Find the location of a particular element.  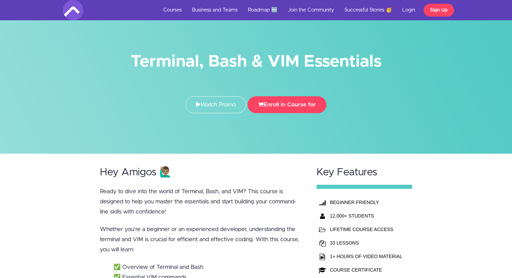

td: 1+ HOURS OF VIDEO MATERIAL is located at coordinates (366, 257).